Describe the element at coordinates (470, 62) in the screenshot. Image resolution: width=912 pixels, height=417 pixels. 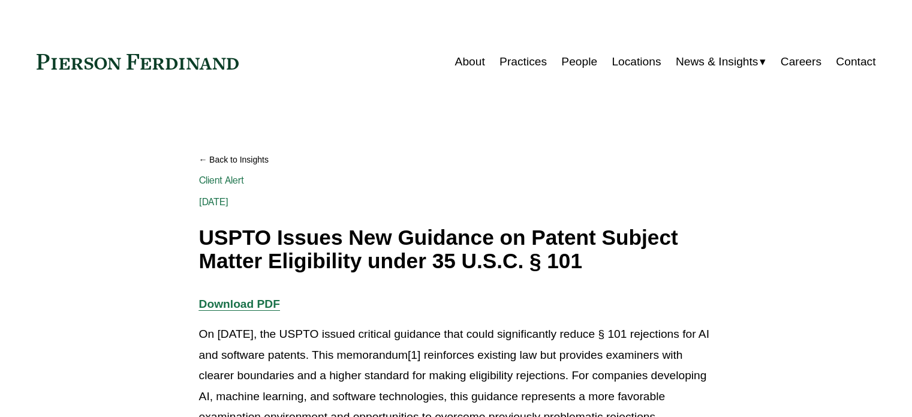
I see `a: About` at that location.